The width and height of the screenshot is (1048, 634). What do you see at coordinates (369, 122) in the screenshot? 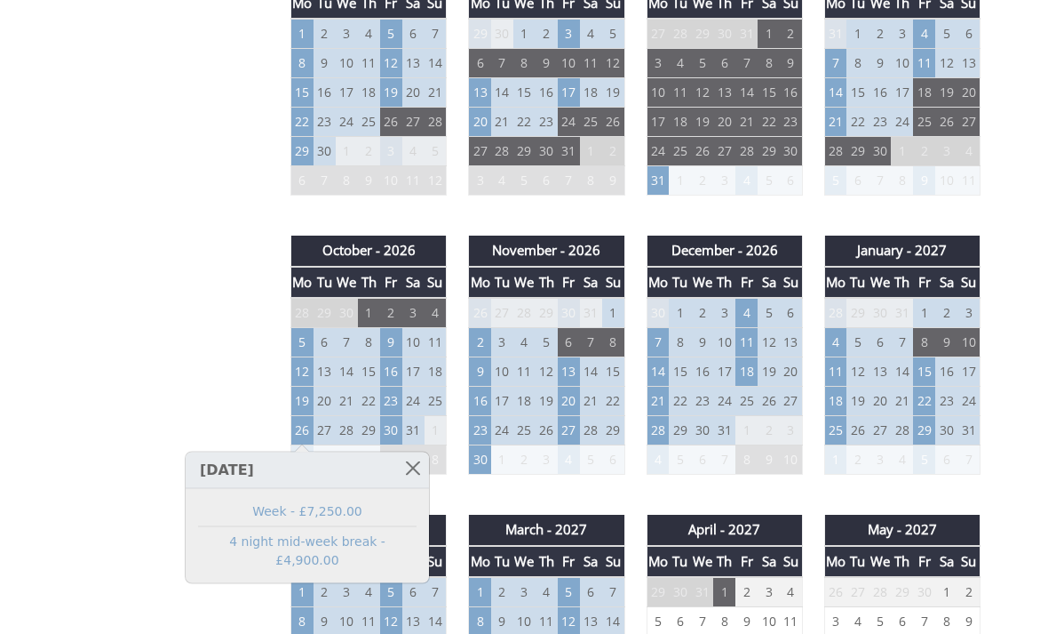
I see `td: 25` at bounding box center [369, 122].